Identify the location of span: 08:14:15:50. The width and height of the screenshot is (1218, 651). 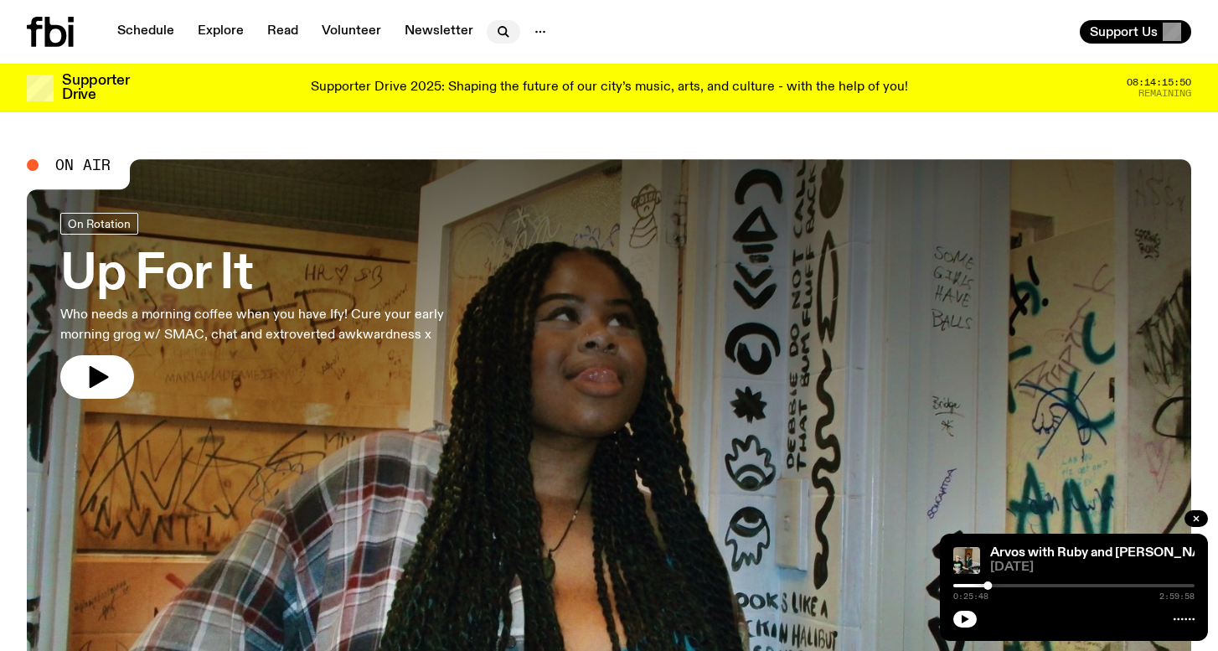
(1158, 82).